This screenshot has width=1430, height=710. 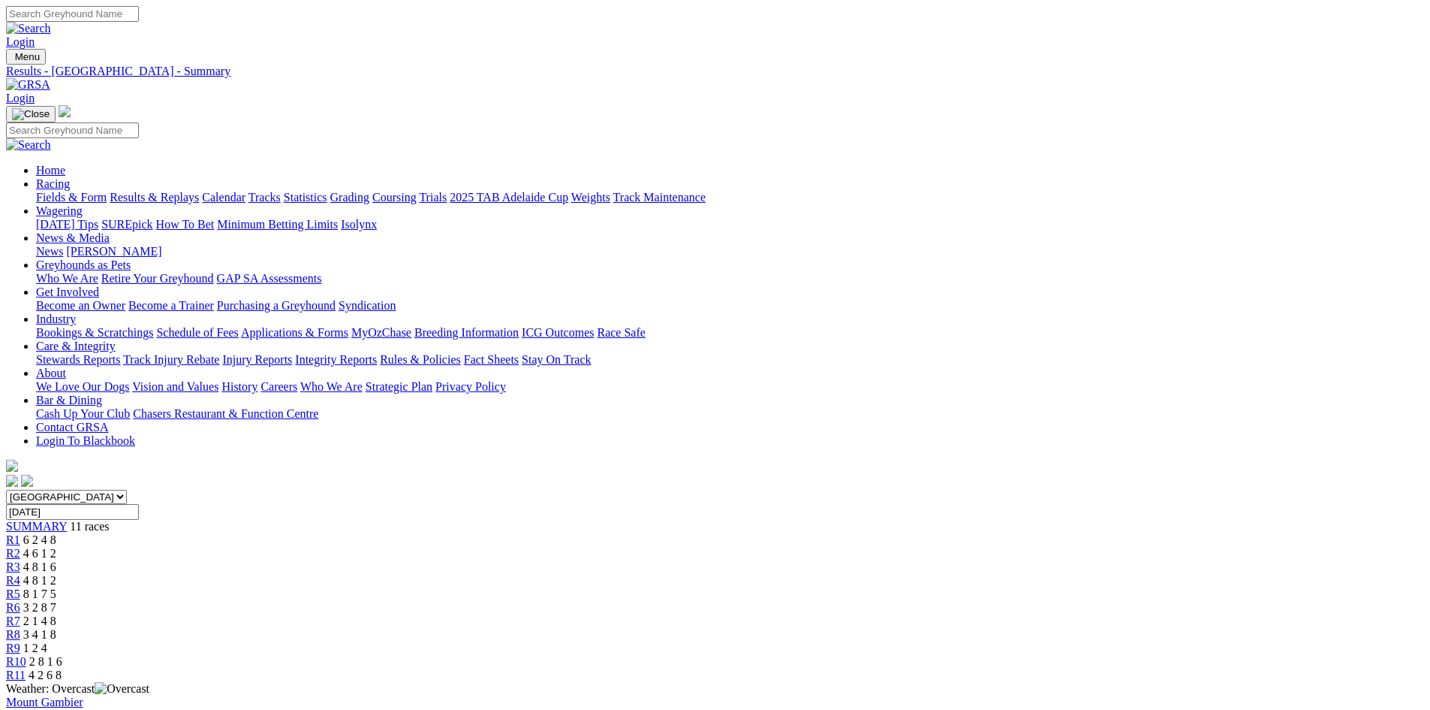 I want to click on span: R5, so click(x=13, y=593).